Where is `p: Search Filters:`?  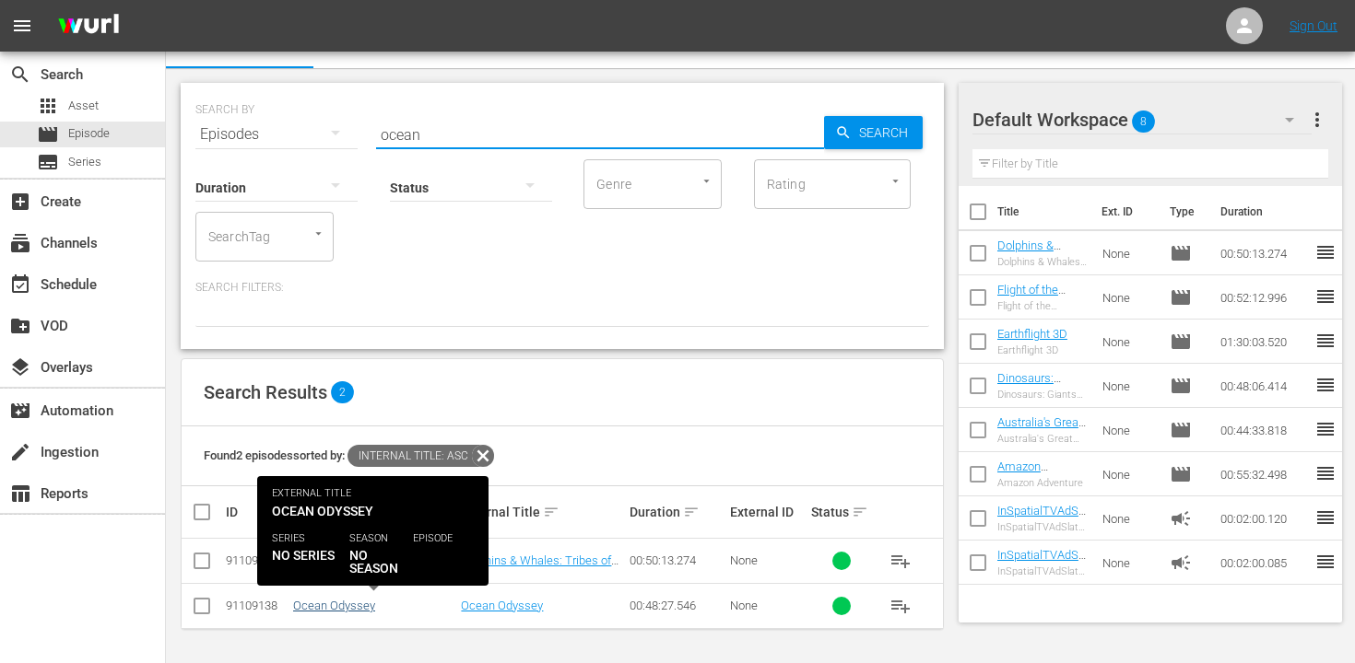
p: Search Filters: is located at coordinates (562, 287).